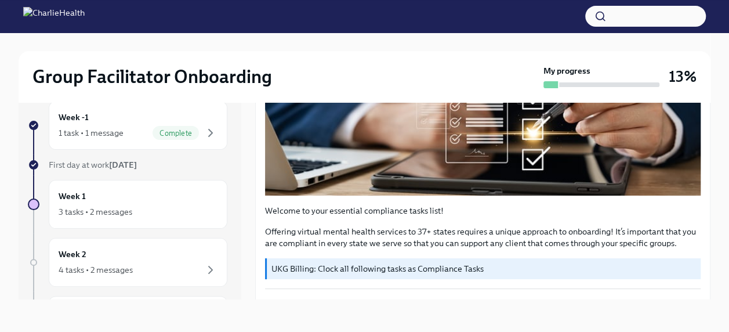 Image resolution: width=729 pixels, height=332 pixels. What do you see at coordinates (482, 210) in the screenshot?
I see `p: Welcome to your essential compliance tasks list!` at bounding box center [482, 210].